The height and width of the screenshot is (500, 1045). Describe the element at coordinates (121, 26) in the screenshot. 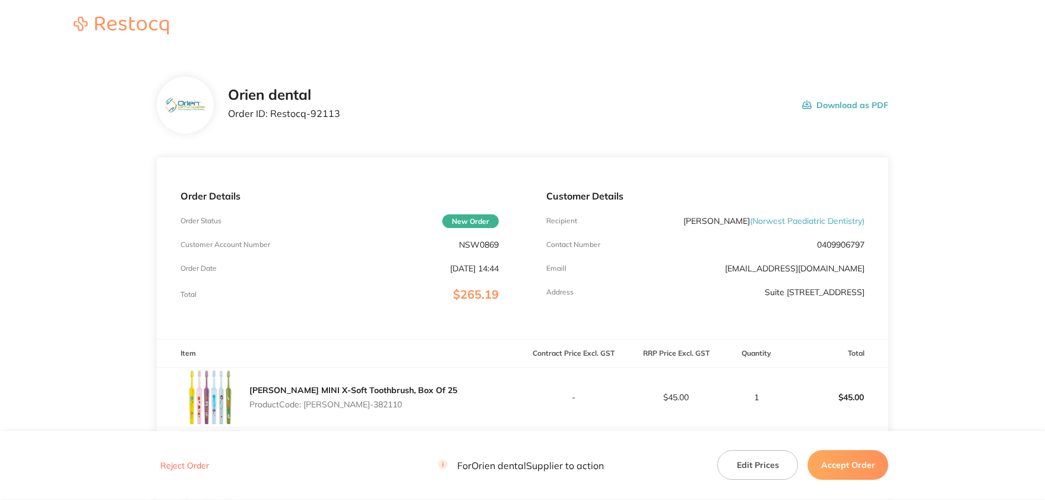

I see `a: Restocq logo` at that location.